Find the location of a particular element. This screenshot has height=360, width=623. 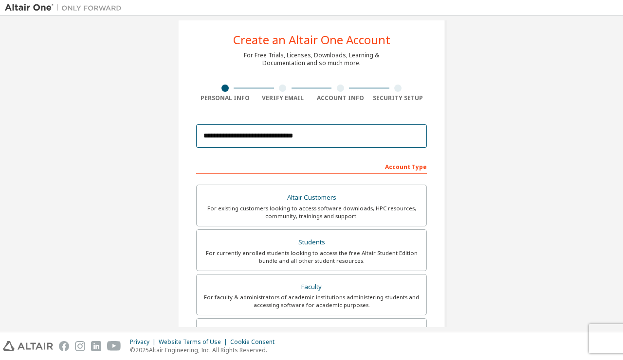

div: Website Terms of Use is located at coordinates (194, 342).